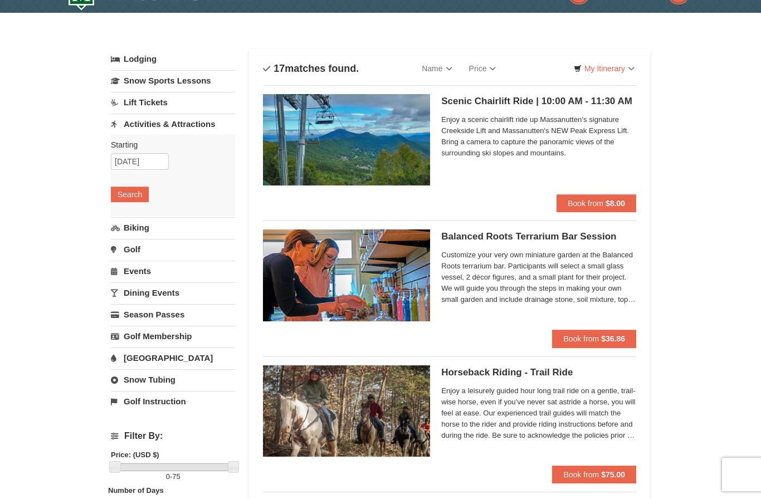 The image size is (761, 499). Describe the element at coordinates (173, 59) in the screenshot. I see `a: Lodging` at that location.